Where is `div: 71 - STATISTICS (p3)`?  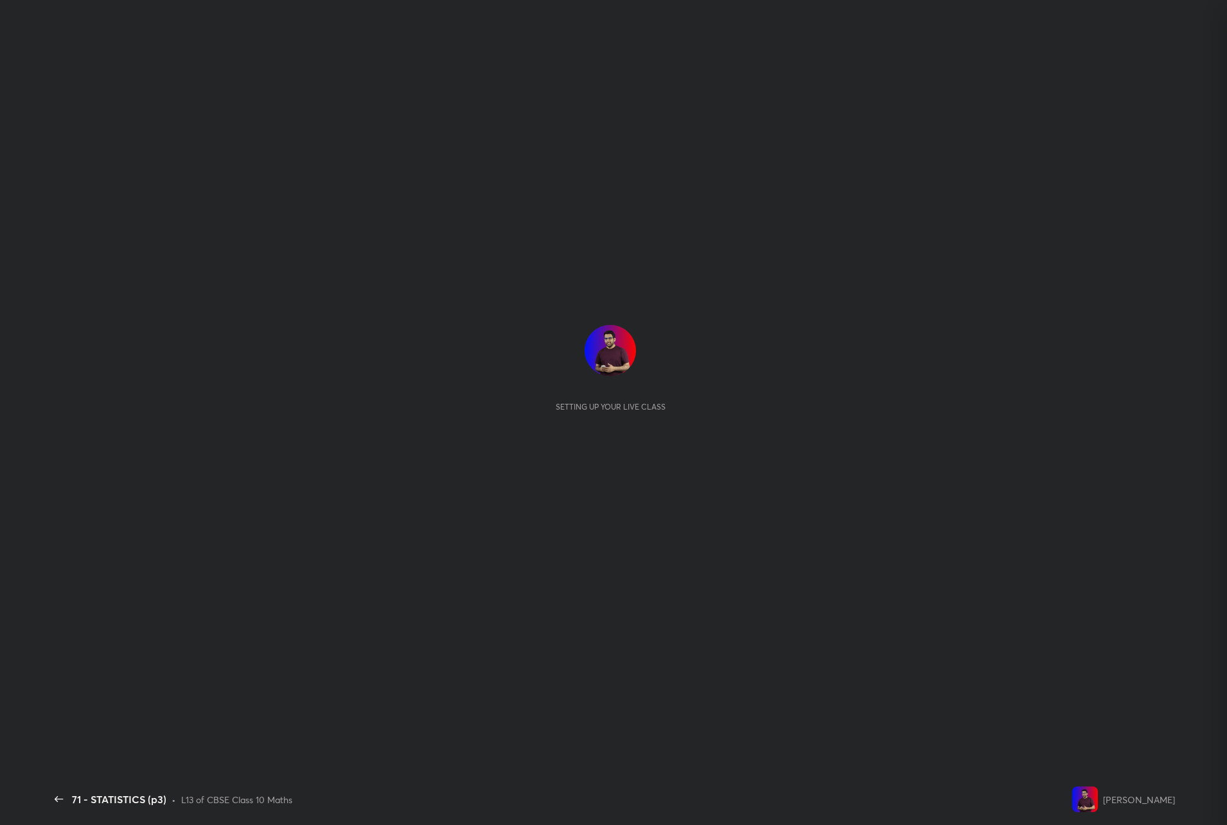
div: 71 - STATISTICS (p3) is located at coordinates (119, 800).